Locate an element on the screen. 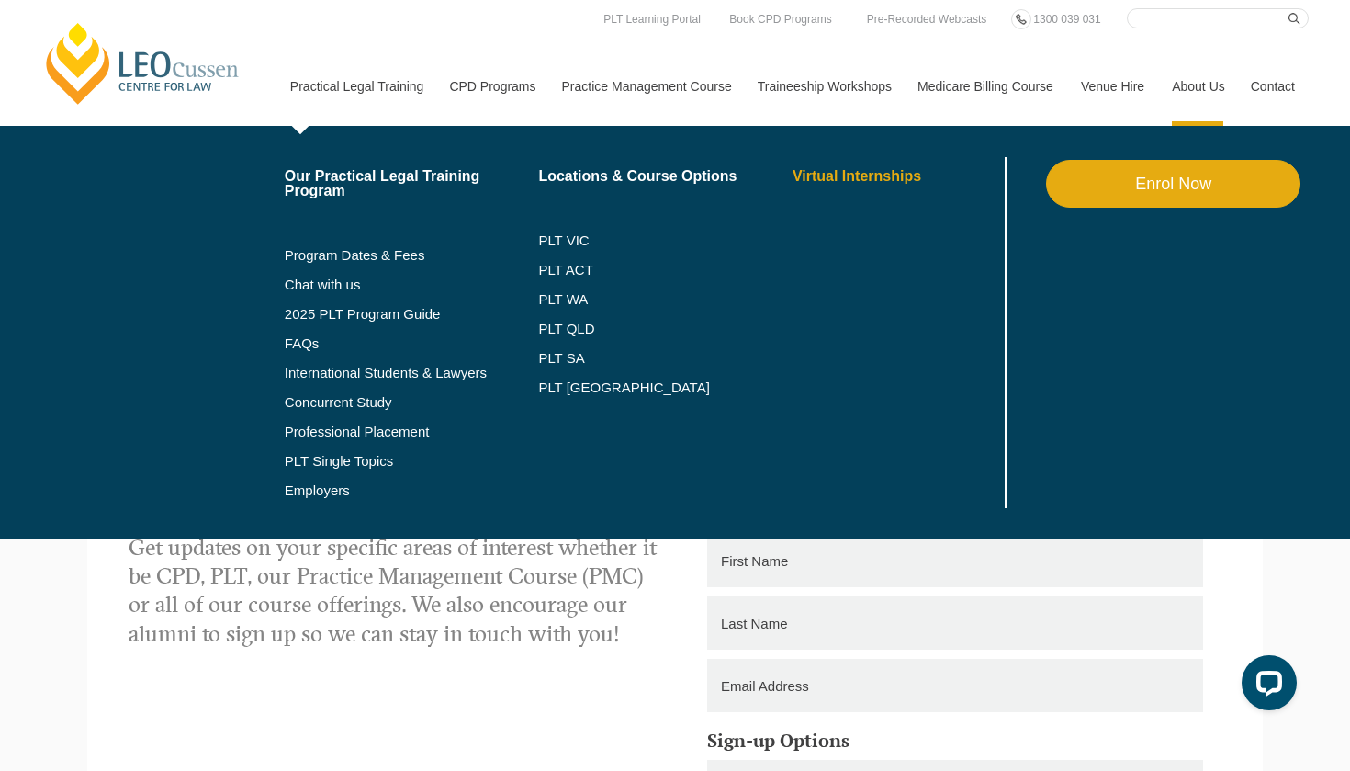  h5: Sign-up Options is located at coordinates (955, 740).